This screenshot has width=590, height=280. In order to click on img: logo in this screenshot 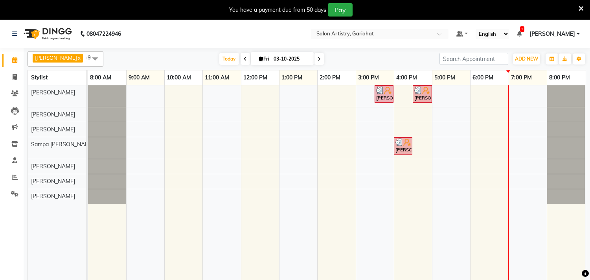, I will do `click(47, 34)`.